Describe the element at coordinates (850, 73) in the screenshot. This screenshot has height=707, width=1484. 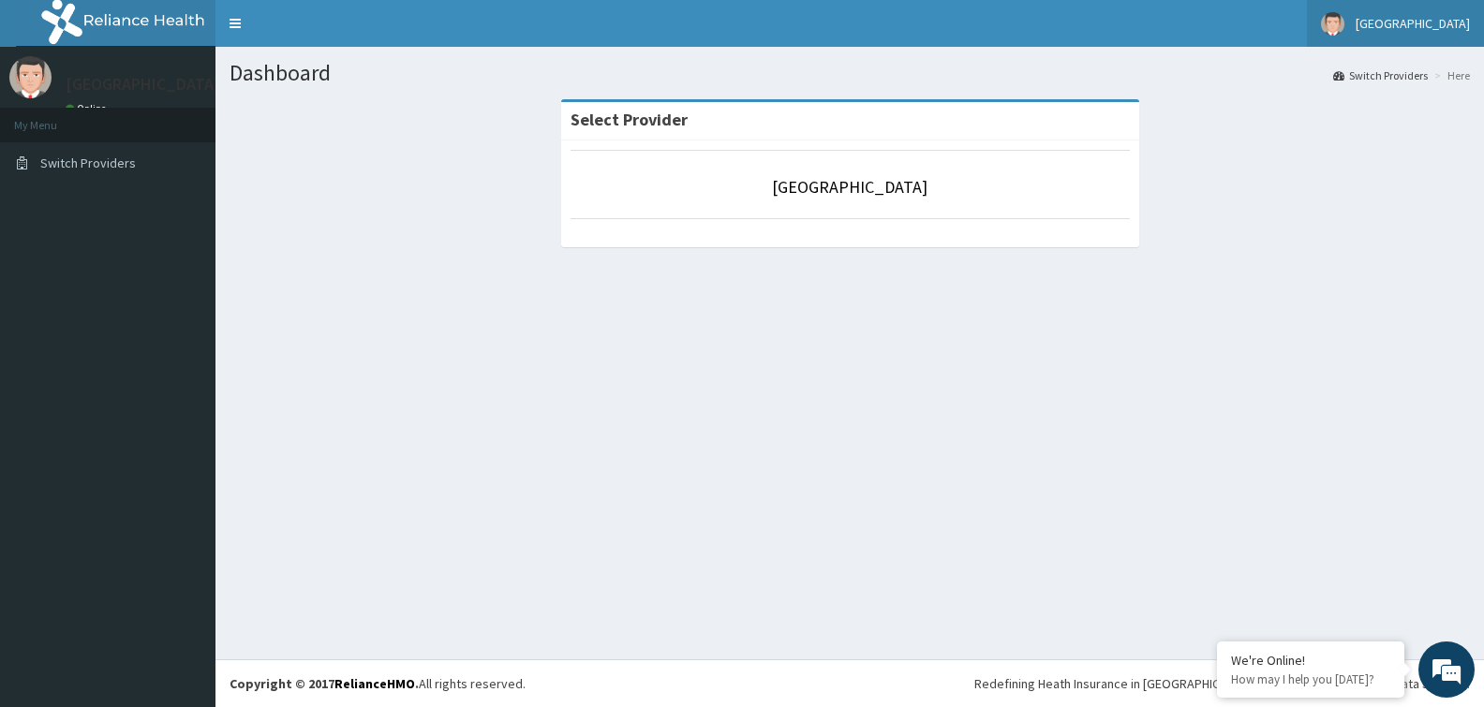
I see `h1: Dashboard` at that location.